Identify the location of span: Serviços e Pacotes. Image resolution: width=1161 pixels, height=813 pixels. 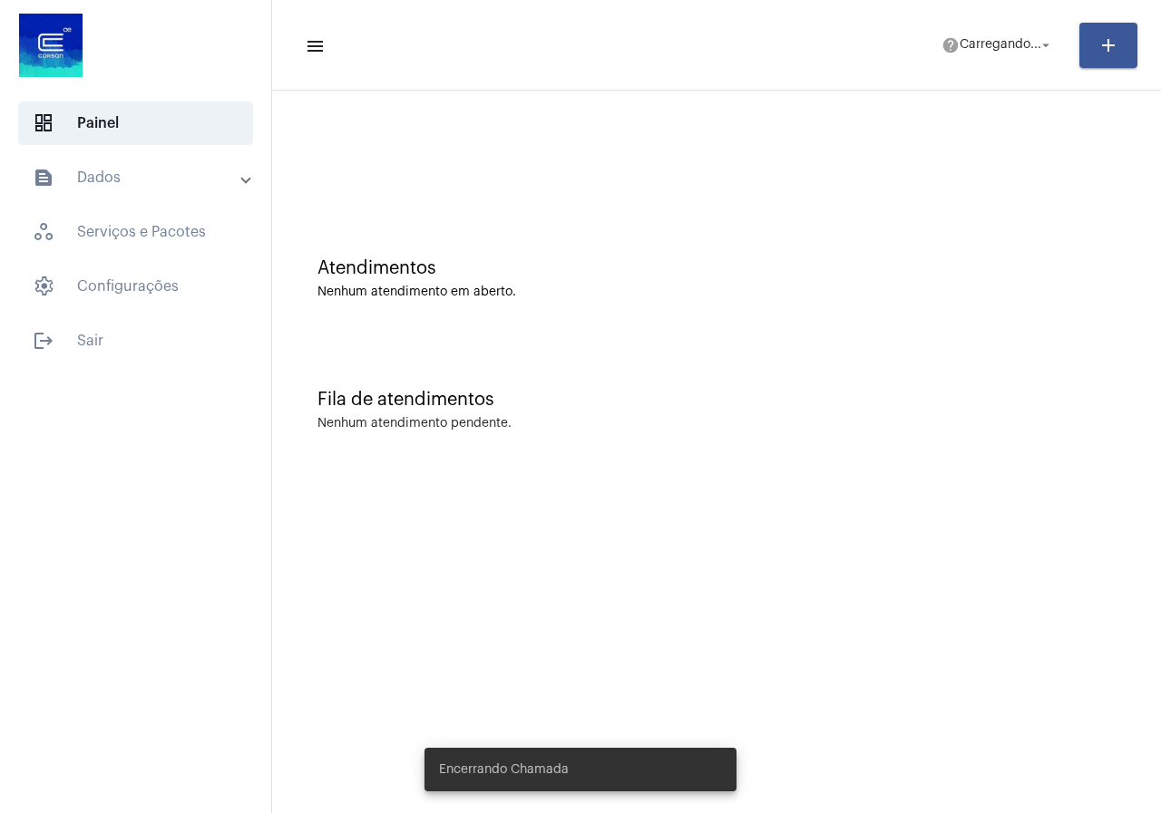
(135, 232).